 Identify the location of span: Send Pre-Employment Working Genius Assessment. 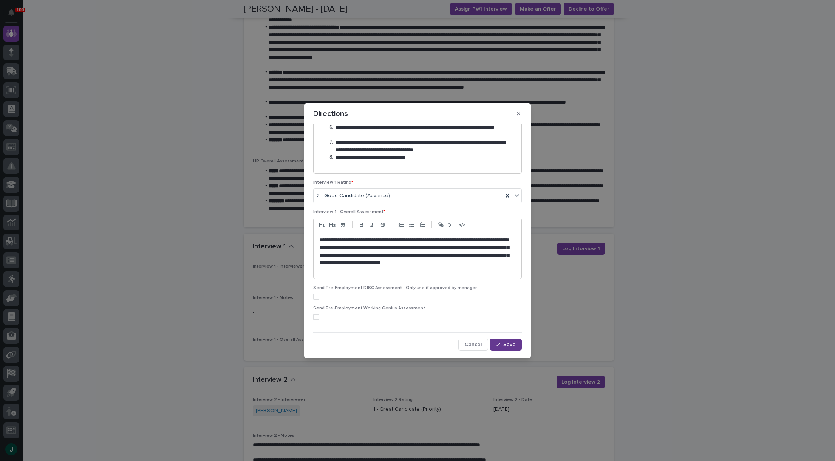
(369, 308).